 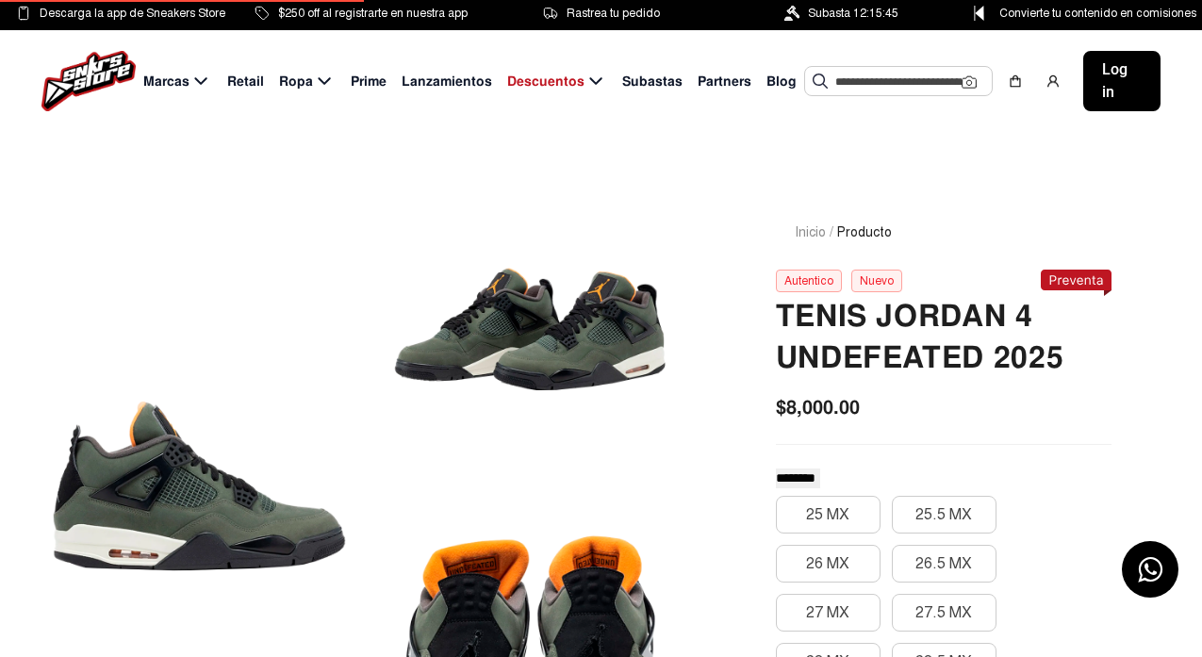 What do you see at coordinates (969, 82) in the screenshot?
I see `img: Cámara` at bounding box center [969, 82].